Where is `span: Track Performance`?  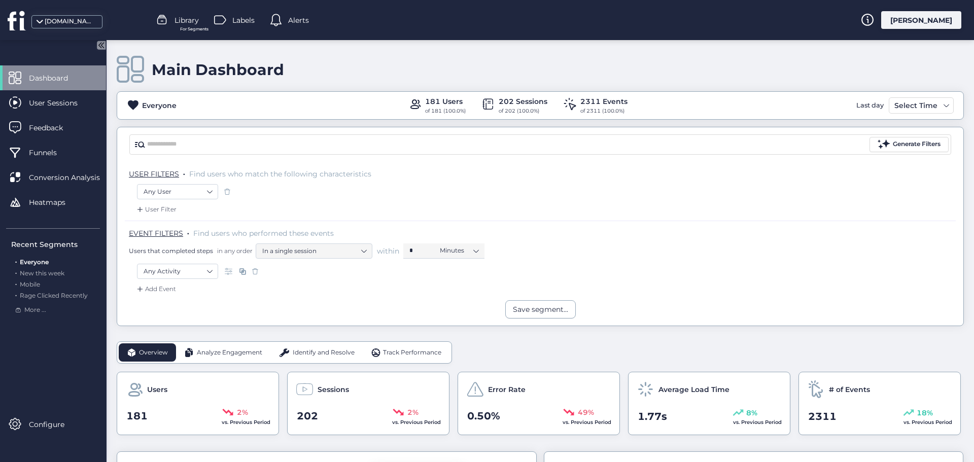 span: Track Performance is located at coordinates (412, 353).